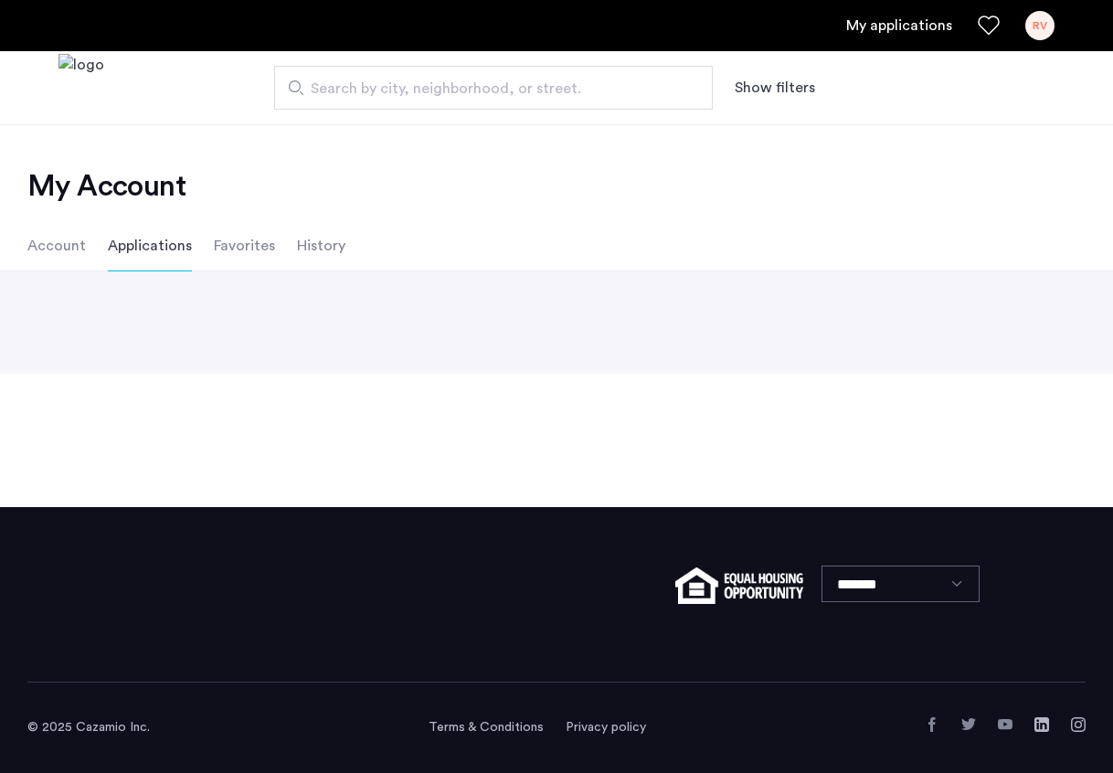  What do you see at coordinates (989, 26) in the screenshot?
I see `a: Favorites` at bounding box center [989, 26].